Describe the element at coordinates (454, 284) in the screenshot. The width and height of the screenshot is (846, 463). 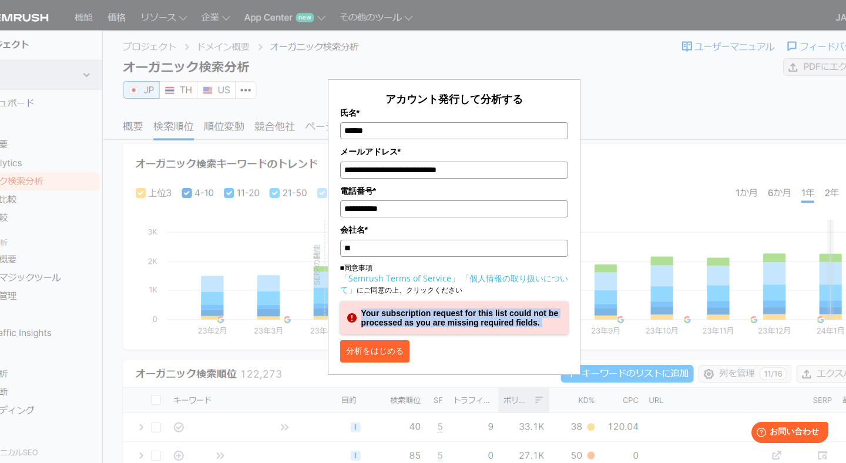
I see `a: 「個人情報の取り扱いについて」` at that location.